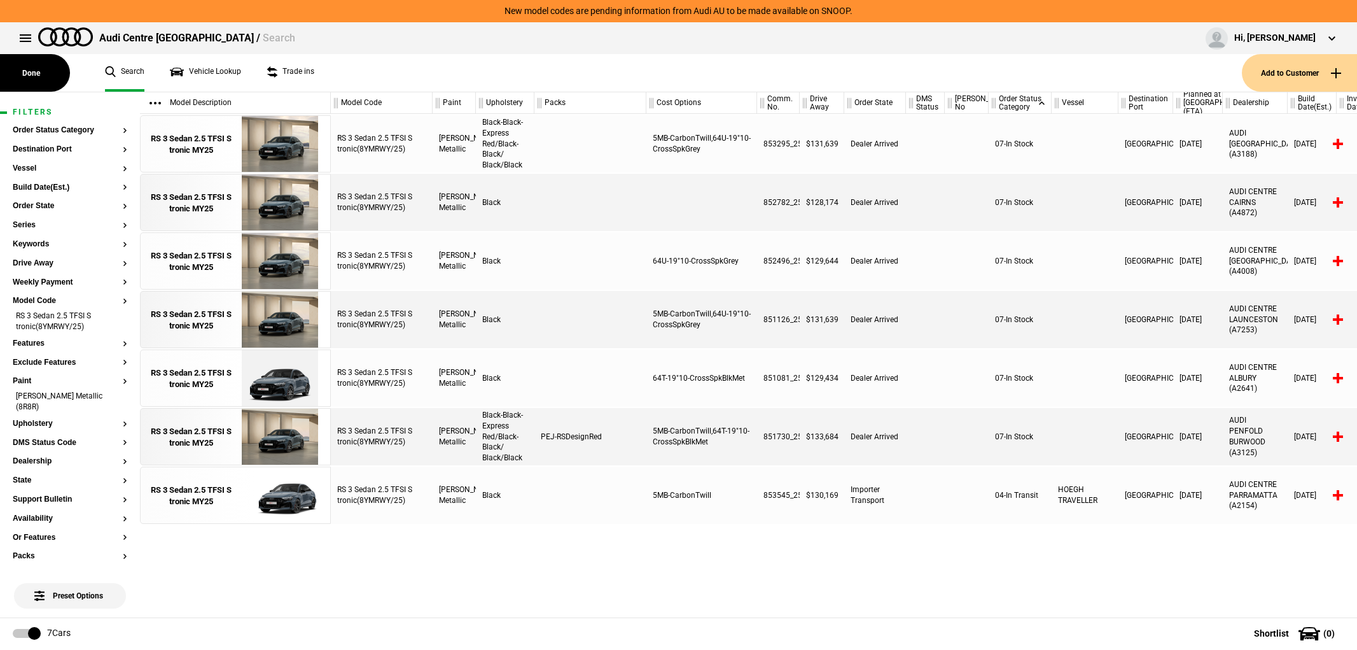  What do you see at coordinates (1329, 633) in the screenshot?
I see `span: ( 0 )` at bounding box center [1329, 633].